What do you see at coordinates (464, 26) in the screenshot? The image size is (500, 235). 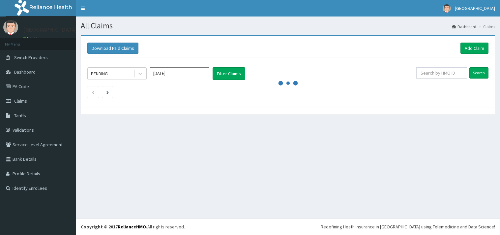 I see `a: Dashboard` at bounding box center [464, 26].